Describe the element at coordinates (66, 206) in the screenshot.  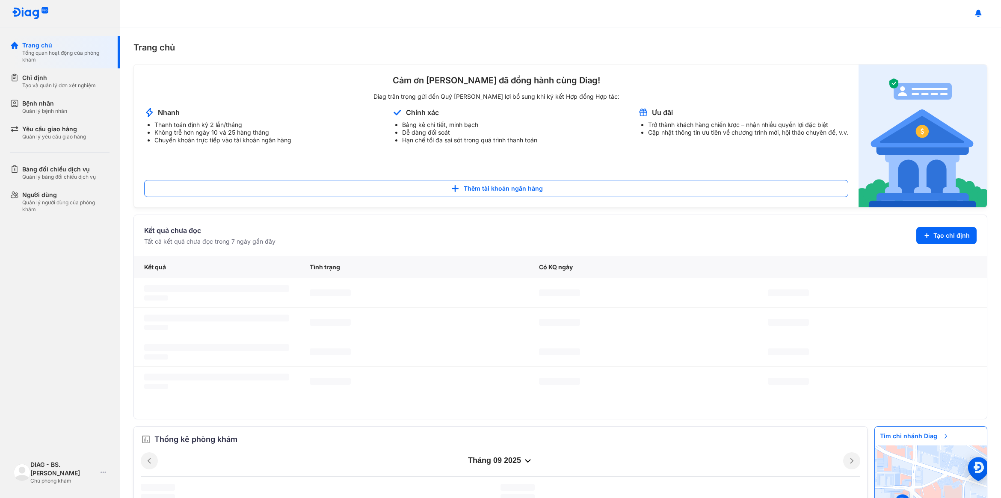
I see `div: Quản lý người dùng của phòng khám` at that location.